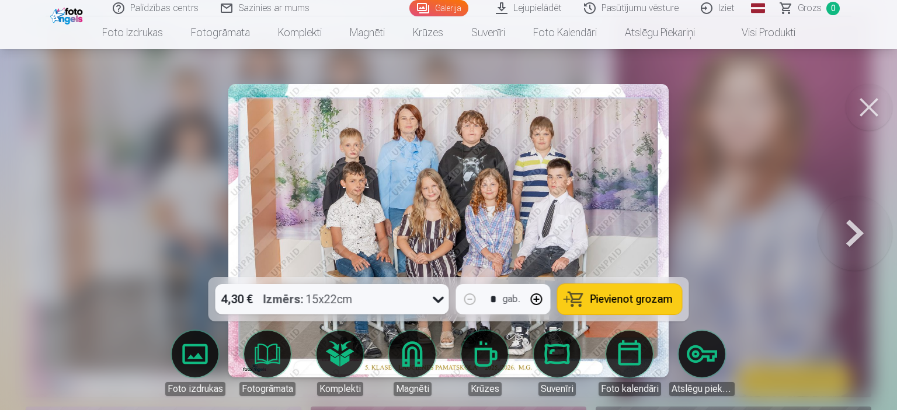  Describe the element at coordinates (833, 8) in the screenshot. I see `span: 0` at that location.